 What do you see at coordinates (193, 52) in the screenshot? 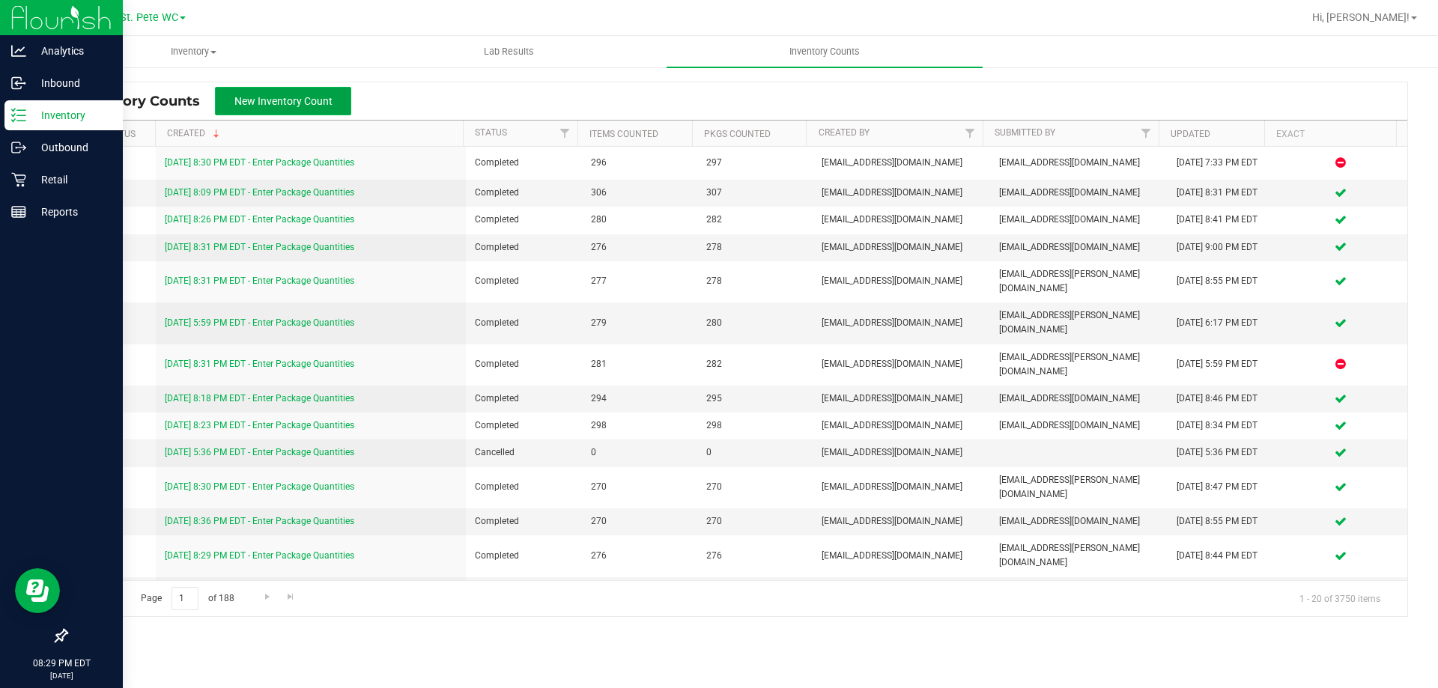
I see `span: Inventory` at bounding box center [193, 52].